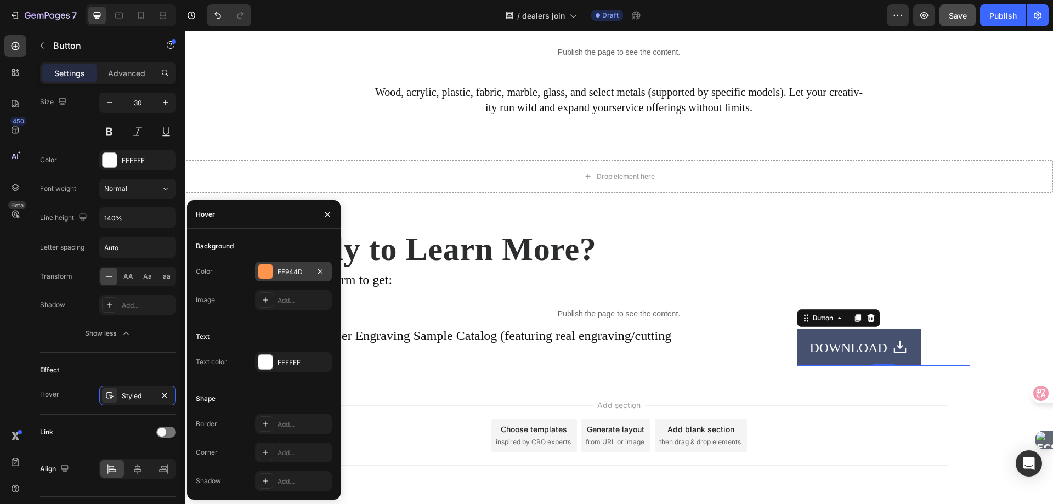 Image resolution: width=1053 pixels, height=504 pixels. I want to click on button: <p><span style="font-size:24px;">DOWNLOAD&nbsp;</span></p>, so click(674, 316).